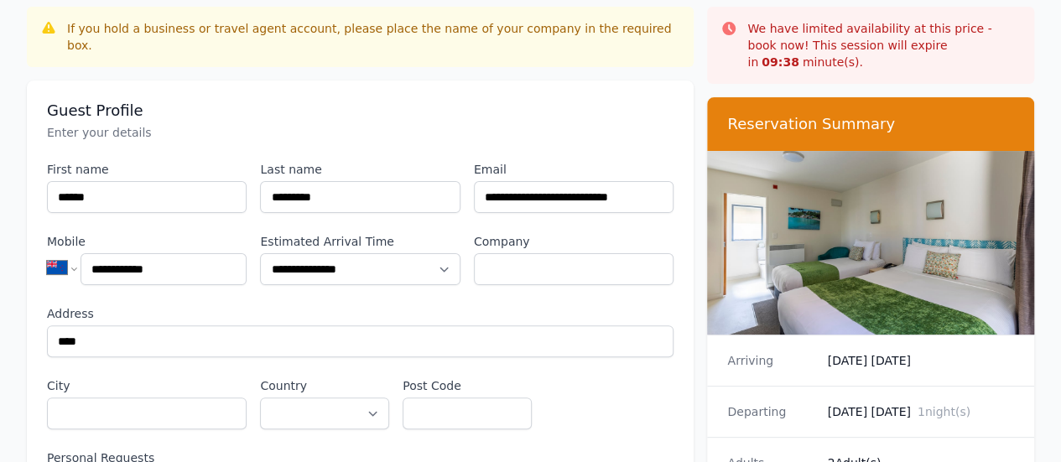  What do you see at coordinates (373, 37) in the screenshot?
I see `div: If you hold a business or travel agent account, please place the name of your company in the requ...` at bounding box center [373, 37].